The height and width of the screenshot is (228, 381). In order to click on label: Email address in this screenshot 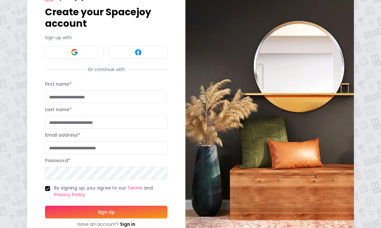, I will do `click(63, 135)`.